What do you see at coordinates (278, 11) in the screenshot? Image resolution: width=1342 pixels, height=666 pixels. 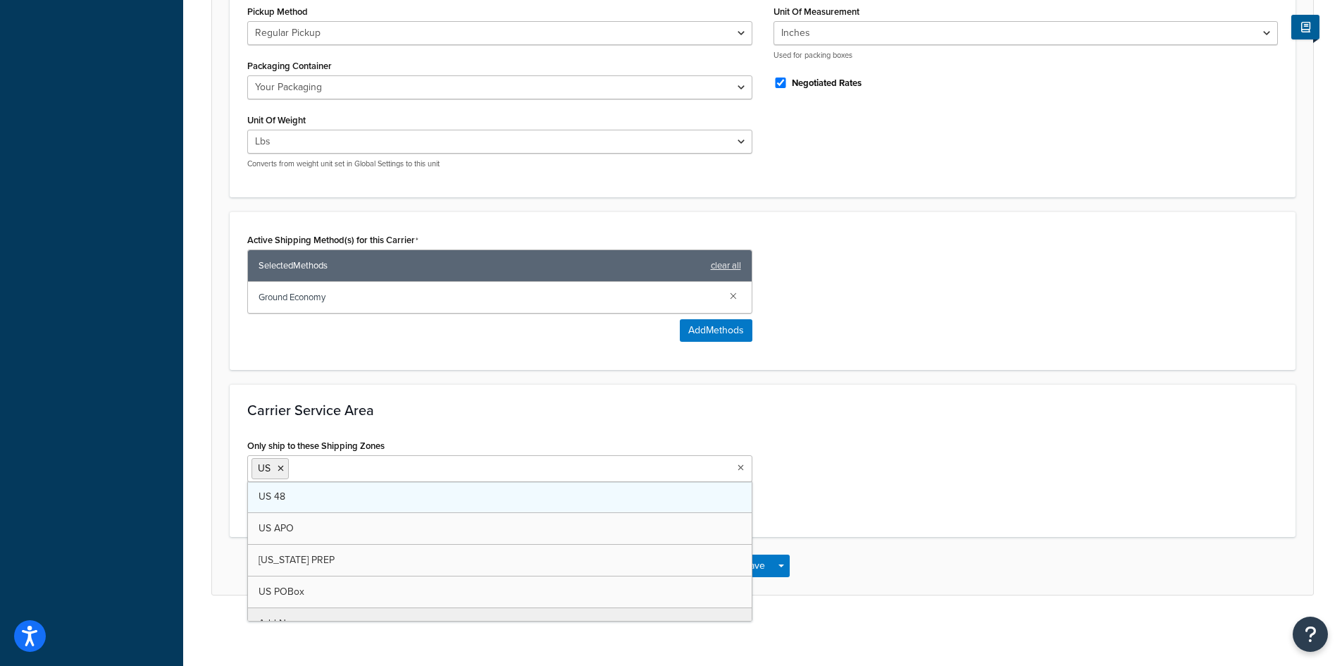 I see `label: Pickup Method` at bounding box center [278, 11].